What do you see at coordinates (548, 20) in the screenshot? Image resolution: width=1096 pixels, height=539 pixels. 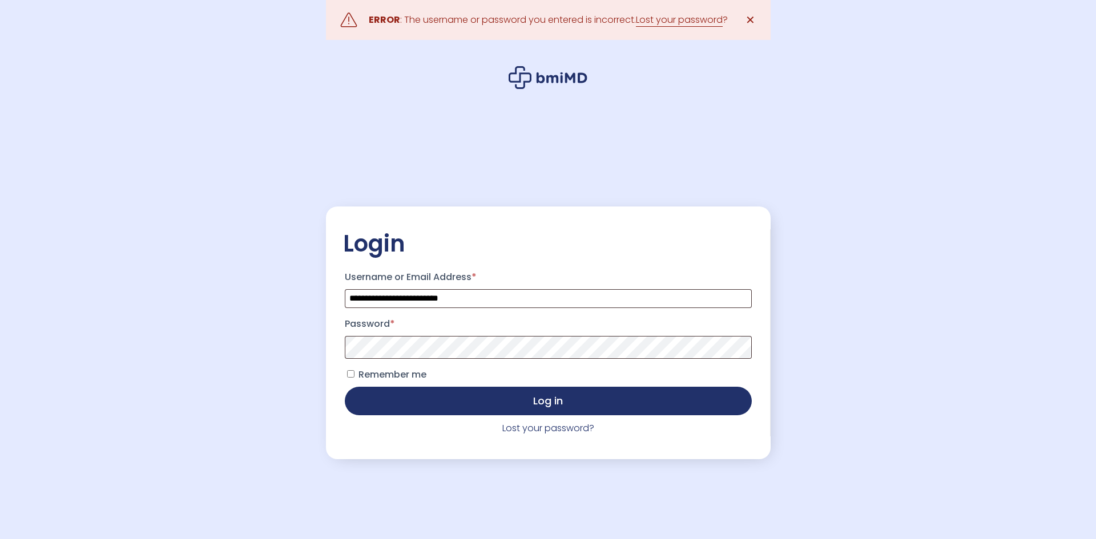 I see `div: : The username or password you entered is incorrect. ?` at bounding box center [548, 20].